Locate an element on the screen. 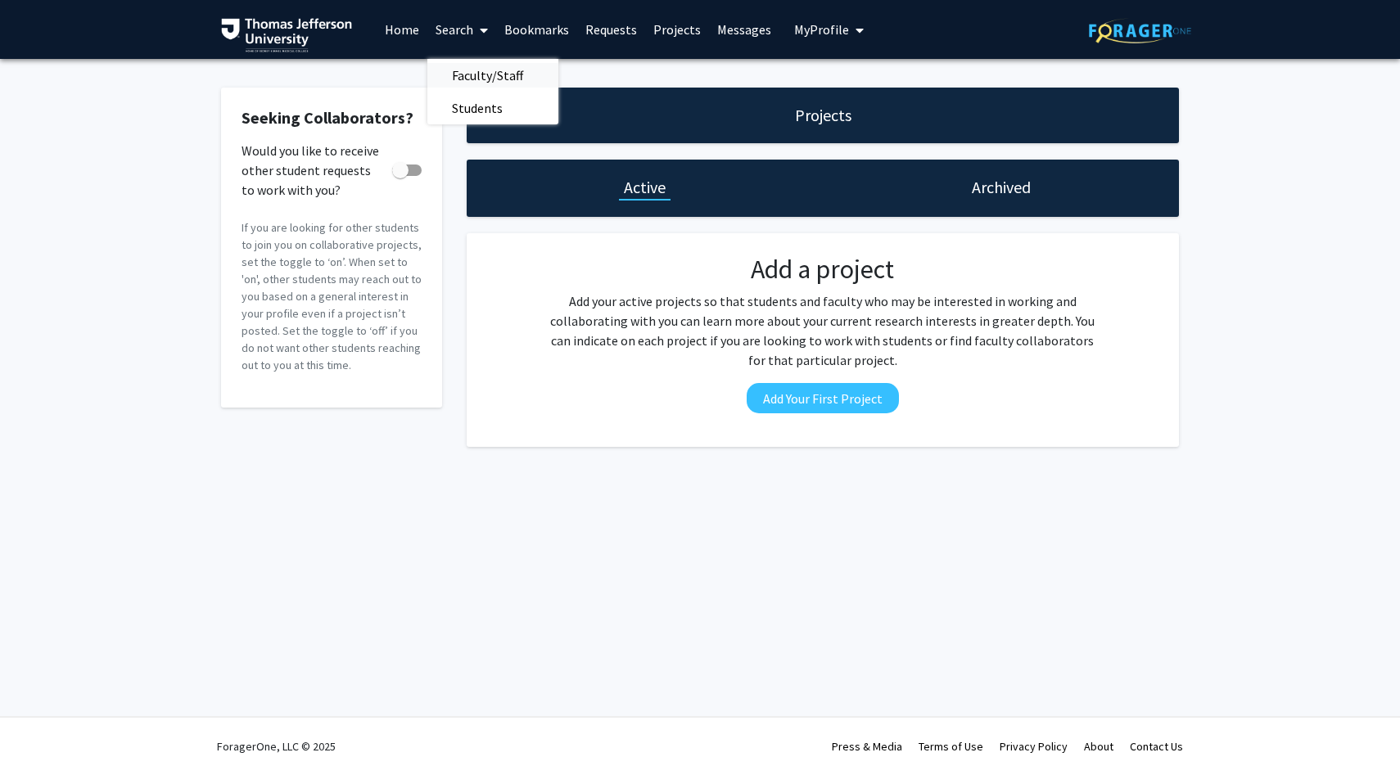  span: Faculty/Staff is located at coordinates (487, 75).